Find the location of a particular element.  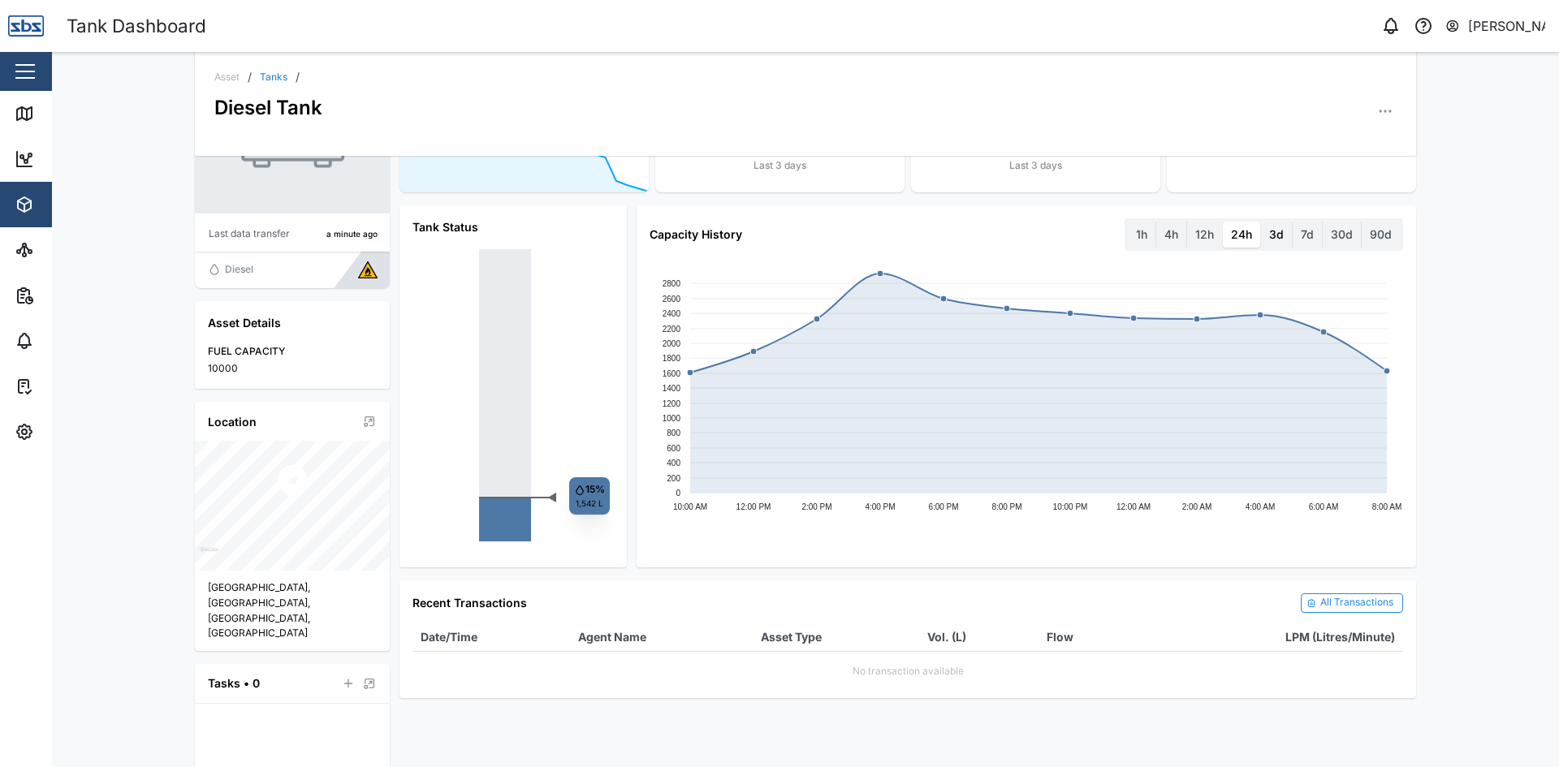

text: 2800 is located at coordinates (671, 283).